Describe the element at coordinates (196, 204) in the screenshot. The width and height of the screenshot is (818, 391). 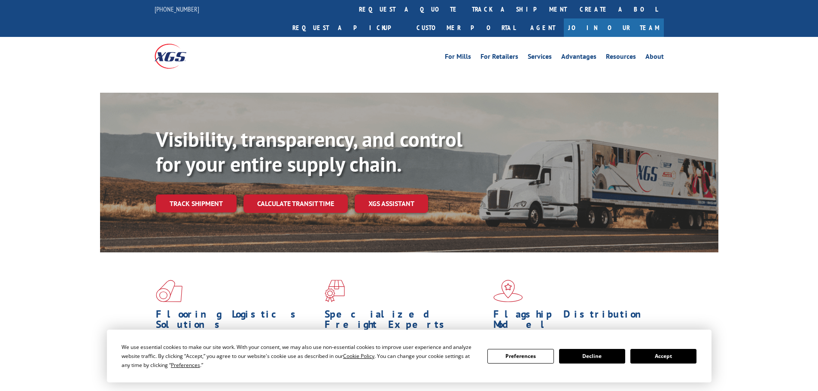
I see `a: Track shipment` at that location.